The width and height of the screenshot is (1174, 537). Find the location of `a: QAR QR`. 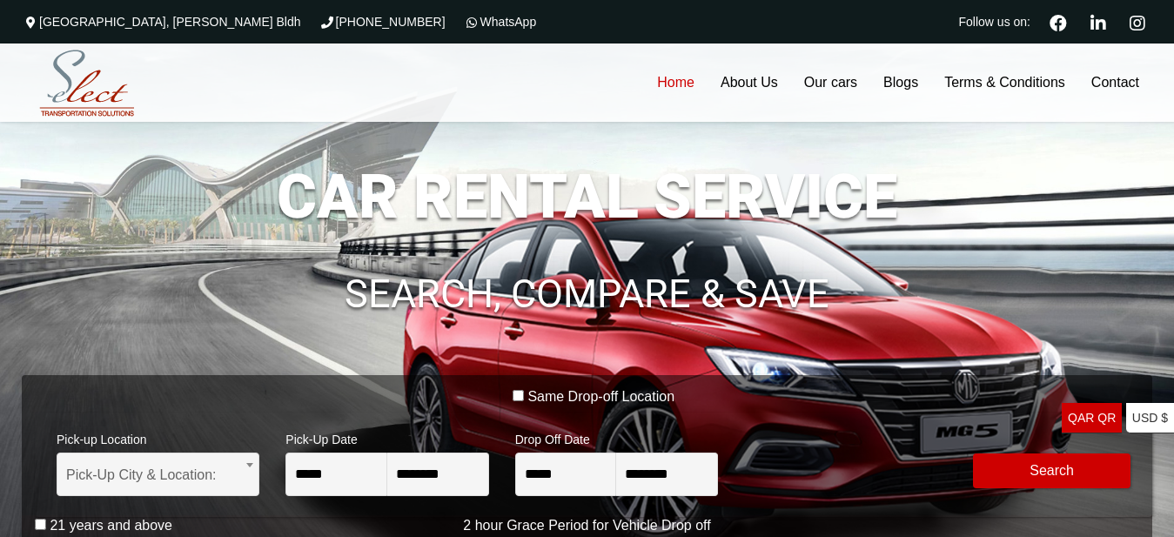

a: QAR QR is located at coordinates (1092, 418).